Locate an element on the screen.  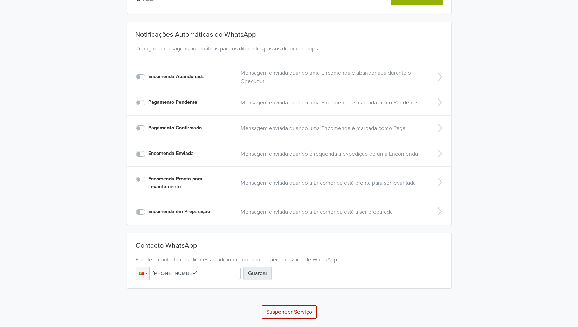
p: Mensagem enviada quando uma Encomenda é abandonada durante o Checkout is located at coordinates (333, 77).